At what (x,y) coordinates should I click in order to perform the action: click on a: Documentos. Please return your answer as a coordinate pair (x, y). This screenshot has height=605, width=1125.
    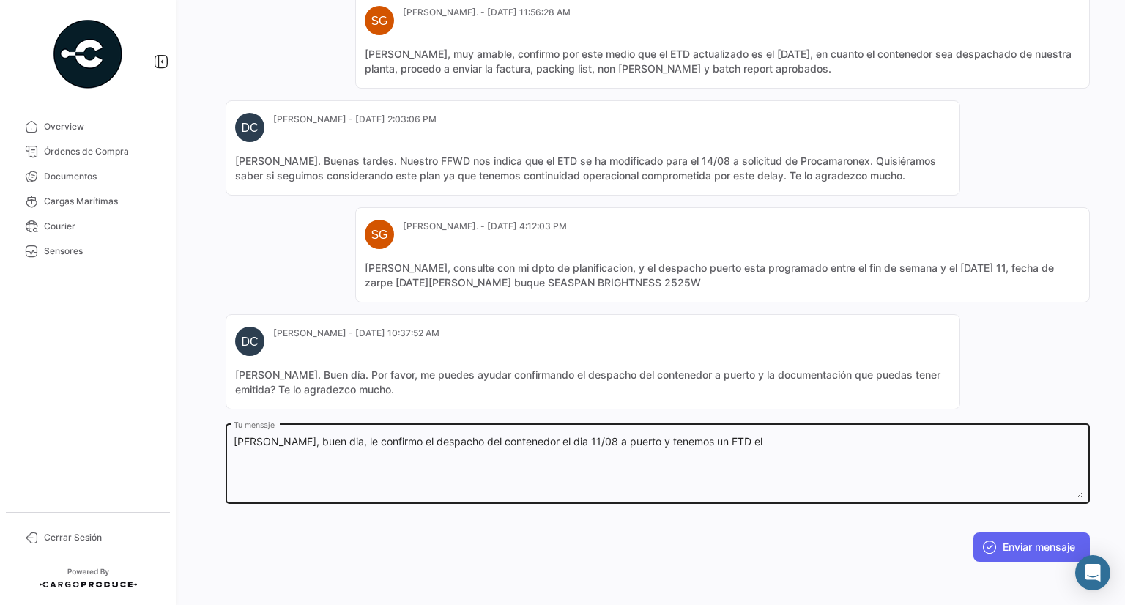
    Looking at the image, I should click on (88, 176).